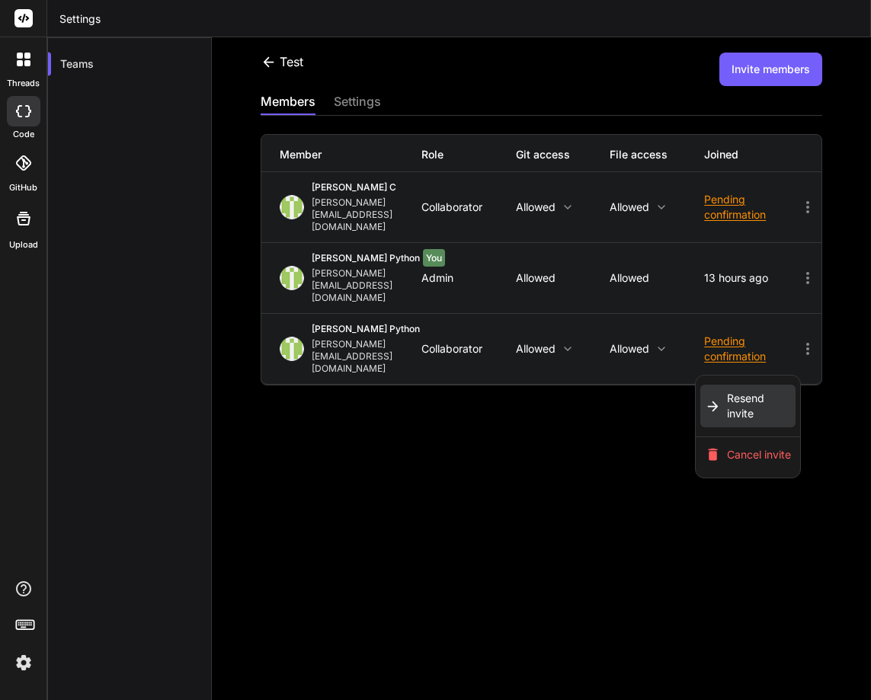 This screenshot has width=871, height=700. Describe the element at coordinates (759, 406) in the screenshot. I see `span: Resend invite` at that location.